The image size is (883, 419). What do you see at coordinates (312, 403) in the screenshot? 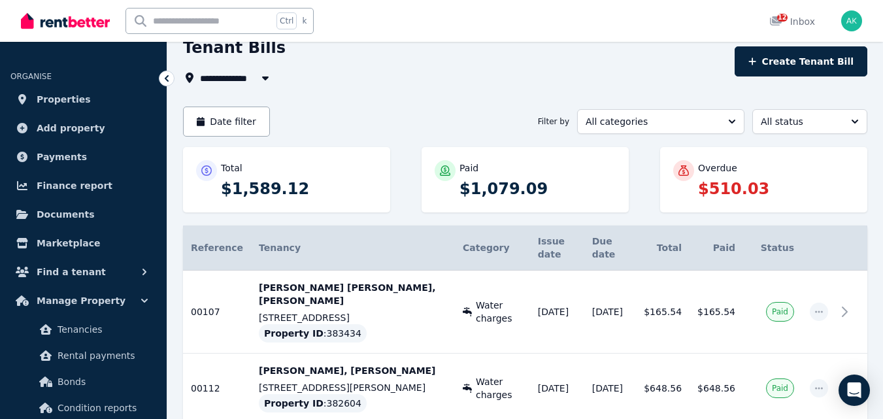
I see `div: : 382604` at bounding box center [312, 403].